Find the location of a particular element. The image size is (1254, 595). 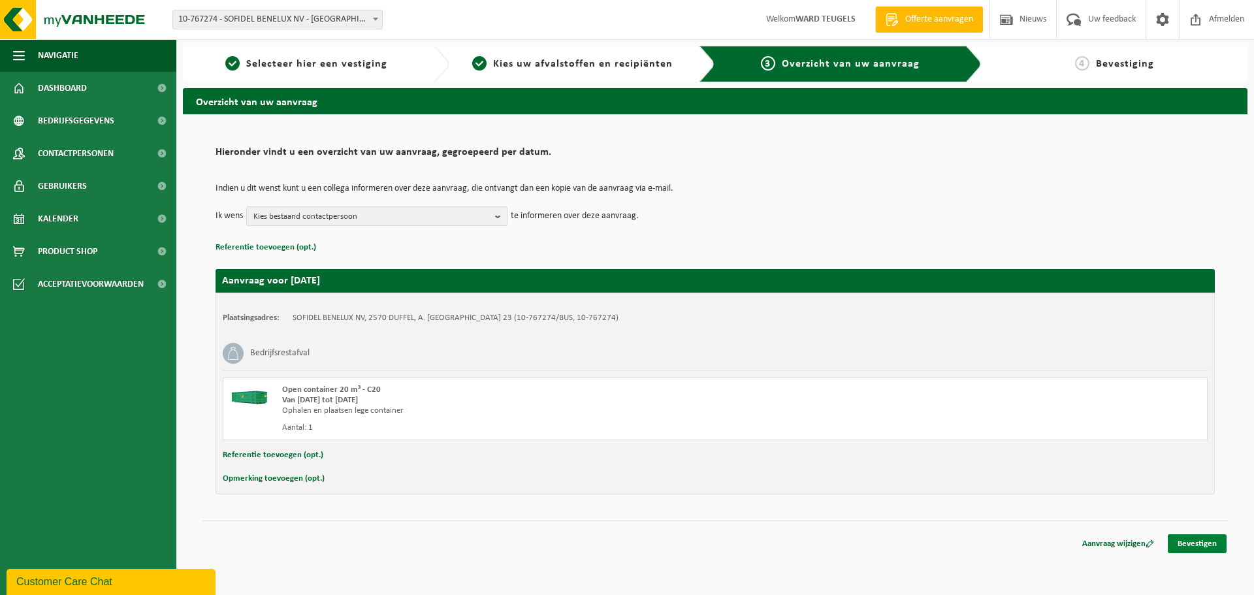

p: te informeren over deze aanvraag. is located at coordinates (575, 216).